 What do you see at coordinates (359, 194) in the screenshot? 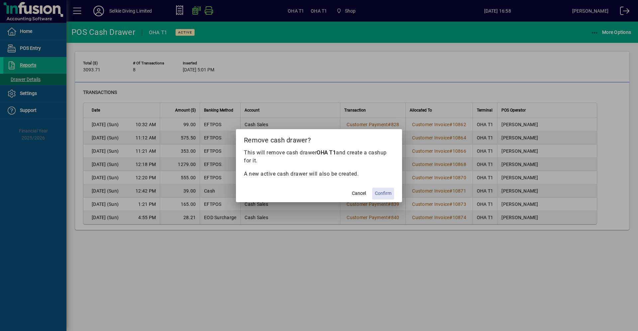
I see `button: Cancel` at bounding box center [359, 194].